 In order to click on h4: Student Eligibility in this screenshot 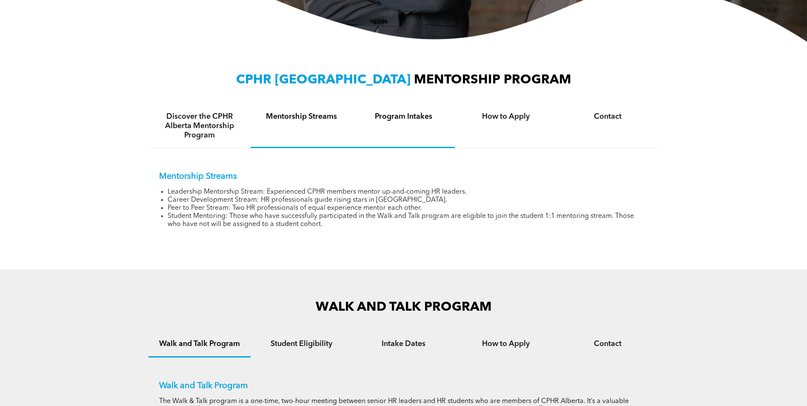, I will do `click(302, 344)`.